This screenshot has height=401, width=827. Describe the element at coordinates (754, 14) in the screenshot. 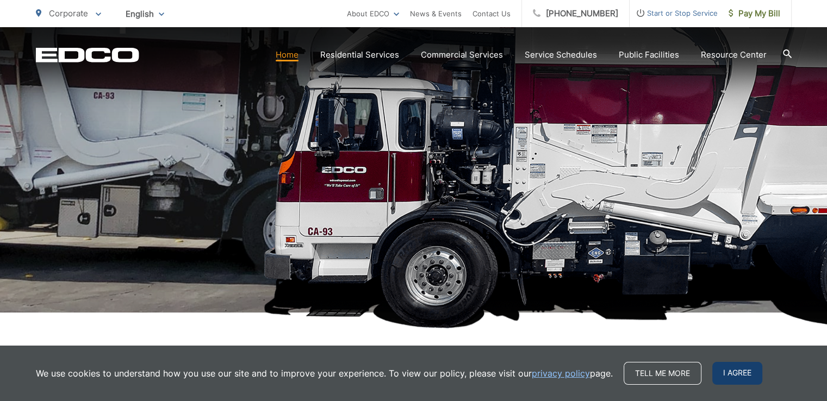

I see `span: Pay My Bill` at that location.